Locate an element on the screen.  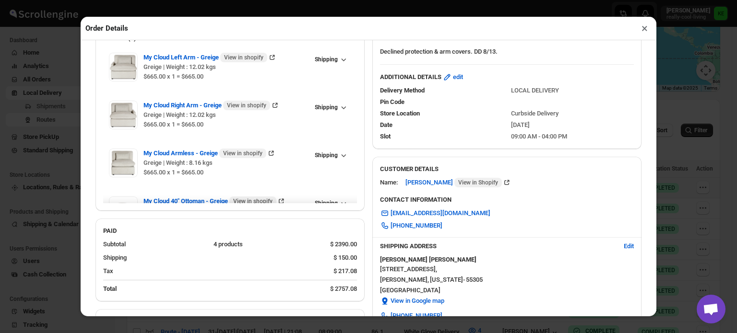
button: edit is located at coordinates (452, 77).